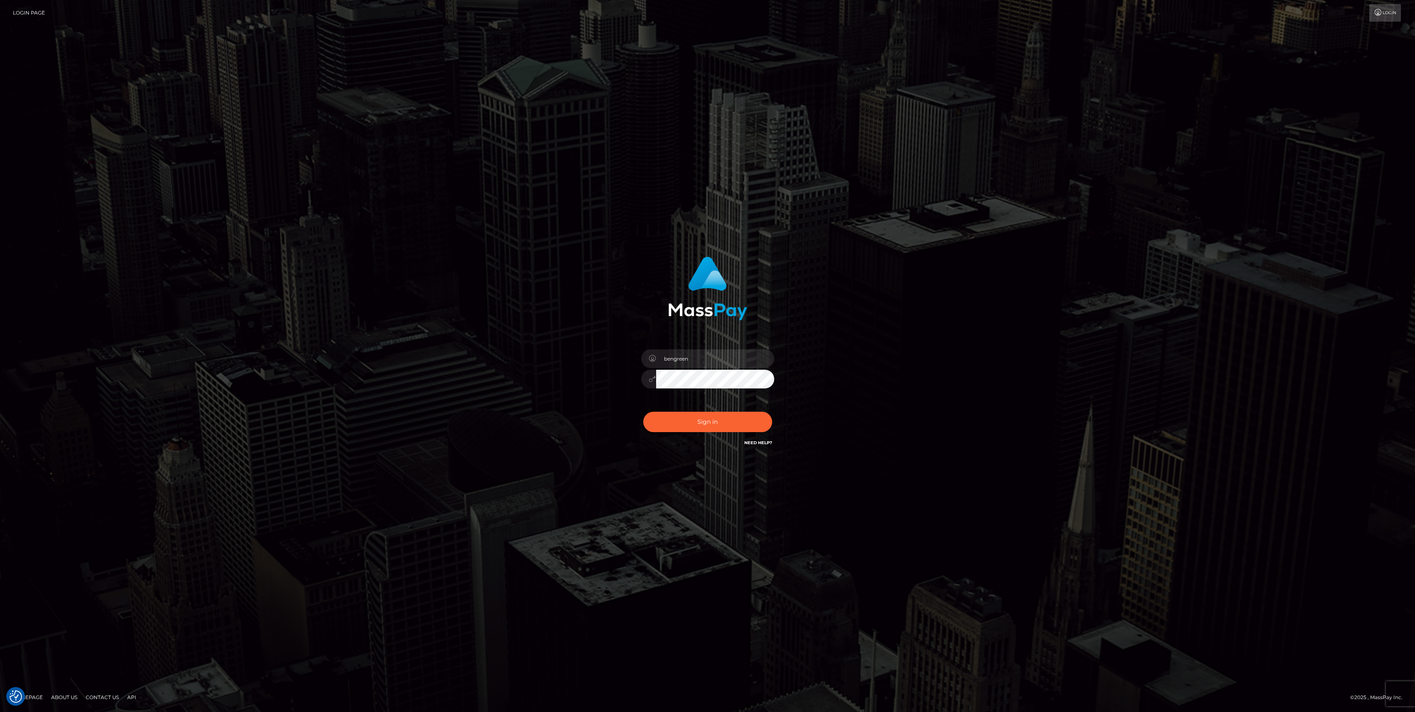  I want to click on button: Consent Preferences, so click(16, 696).